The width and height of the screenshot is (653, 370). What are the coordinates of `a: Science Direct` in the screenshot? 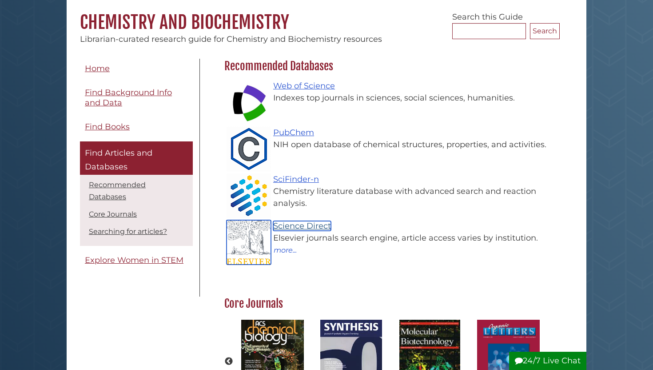 It's located at (302, 226).